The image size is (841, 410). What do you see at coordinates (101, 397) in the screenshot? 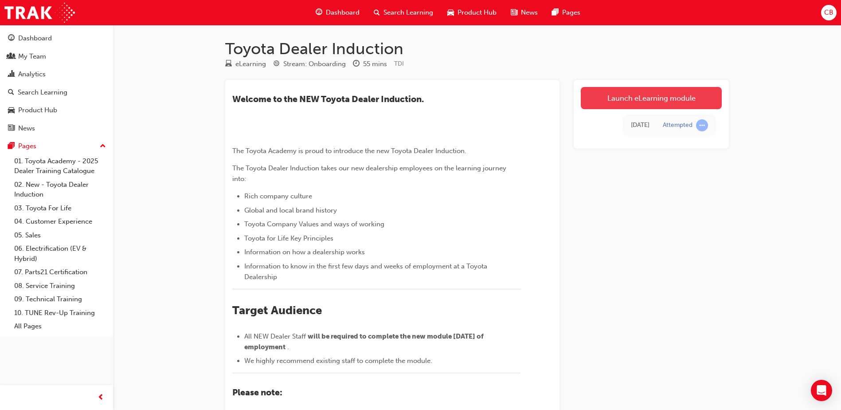
I see `span: prev-icon` at bounding box center [101, 397].